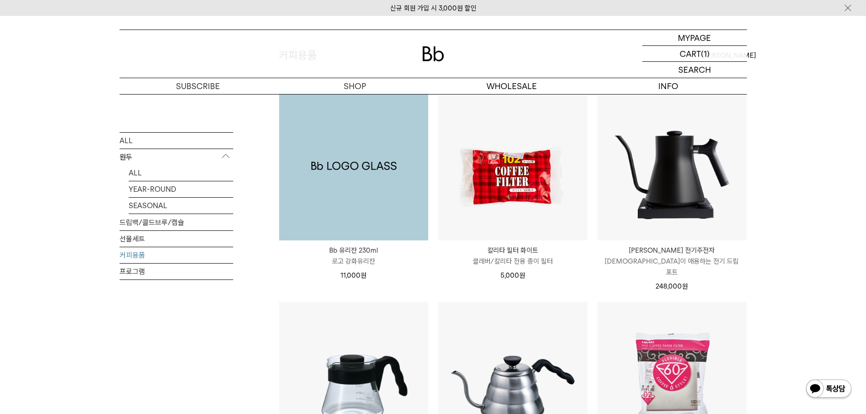 The height and width of the screenshot is (414, 866). Describe the element at coordinates (354, 166) in the screenshot. I see `a: Bb 유리잔 230ml` at that location.